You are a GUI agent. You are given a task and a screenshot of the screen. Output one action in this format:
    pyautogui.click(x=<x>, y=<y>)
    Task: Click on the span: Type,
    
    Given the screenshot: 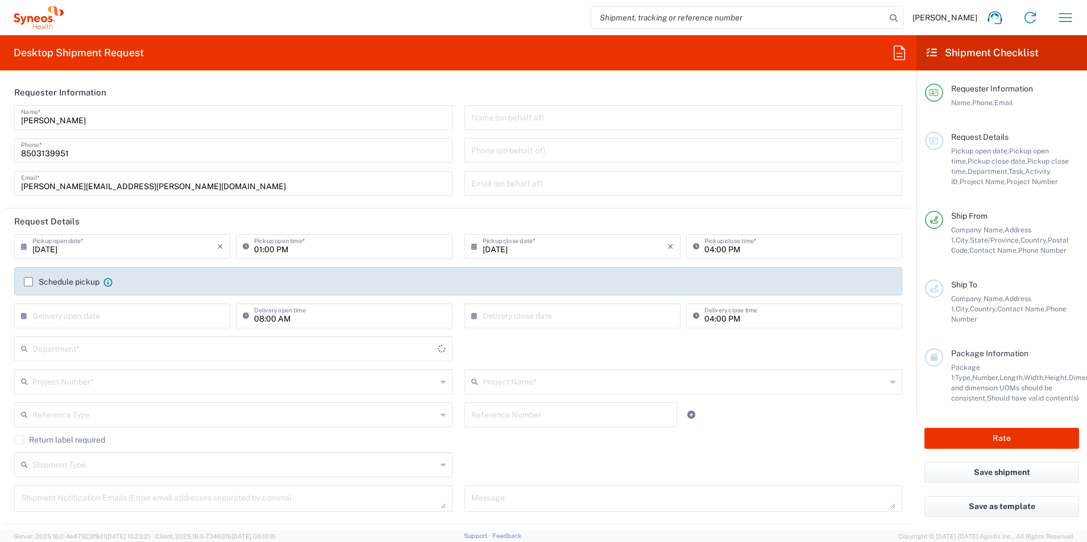 What is the action you would take?
    pyautogui.click(x=964, y=378)
    